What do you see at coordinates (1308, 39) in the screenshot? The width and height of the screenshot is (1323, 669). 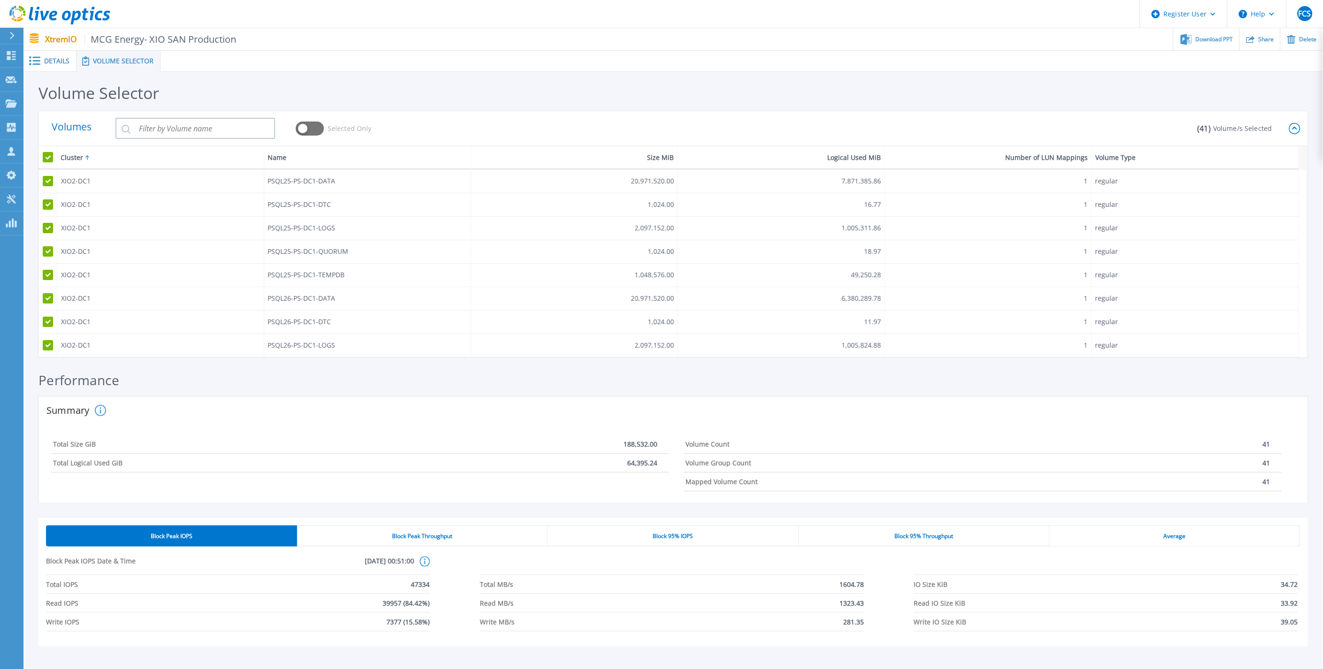 I see `span: Delete` at bounding box center [1308, 39].